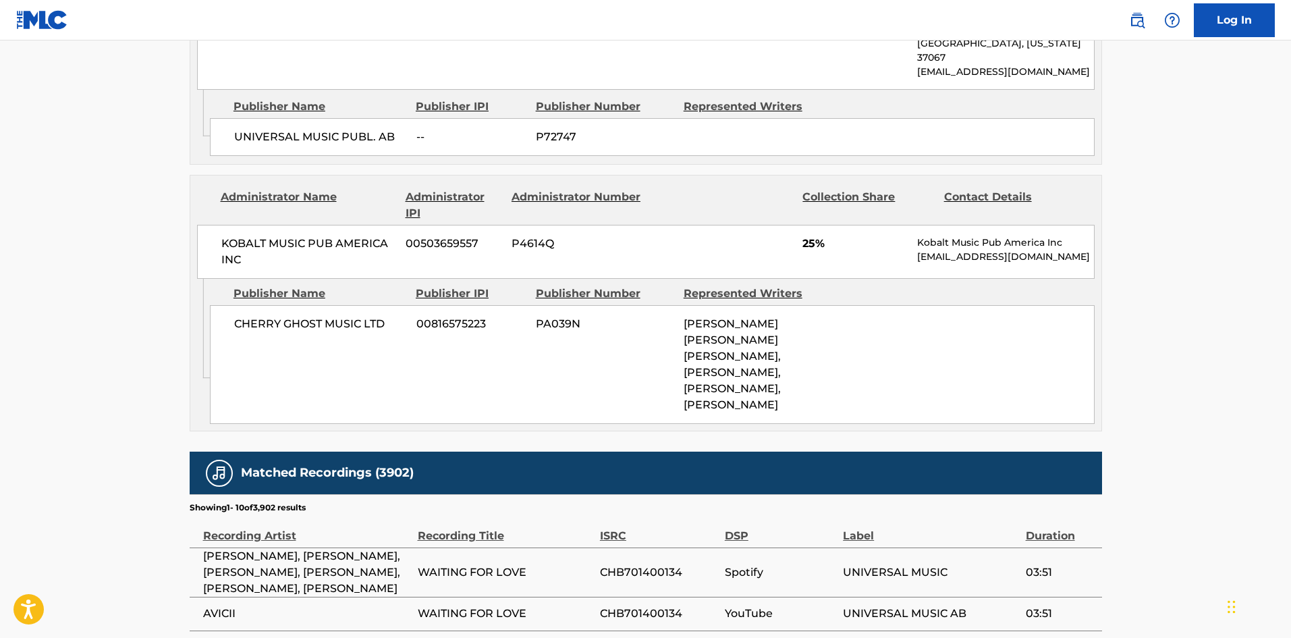 The width and height of the screenshot is (1291, 638). I want to click on p: Kobalt Music Pub America Inc, so click(1005, 242).